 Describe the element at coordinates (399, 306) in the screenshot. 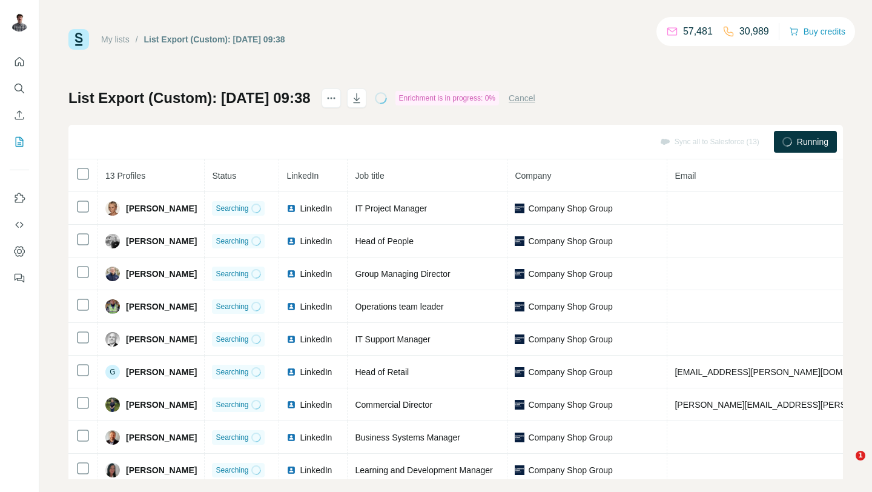

I see `span: Operations team leader` at that location.